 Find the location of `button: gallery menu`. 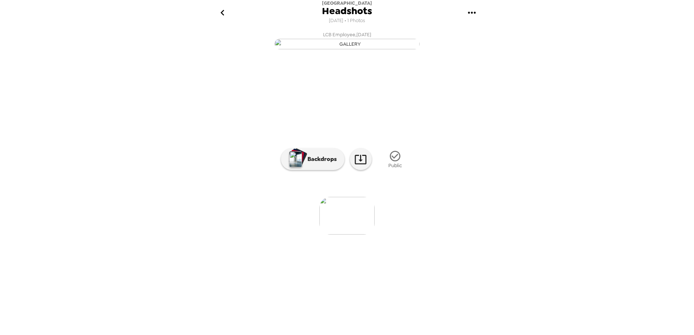

button: gallery menu is located at coordinates (472, 13).